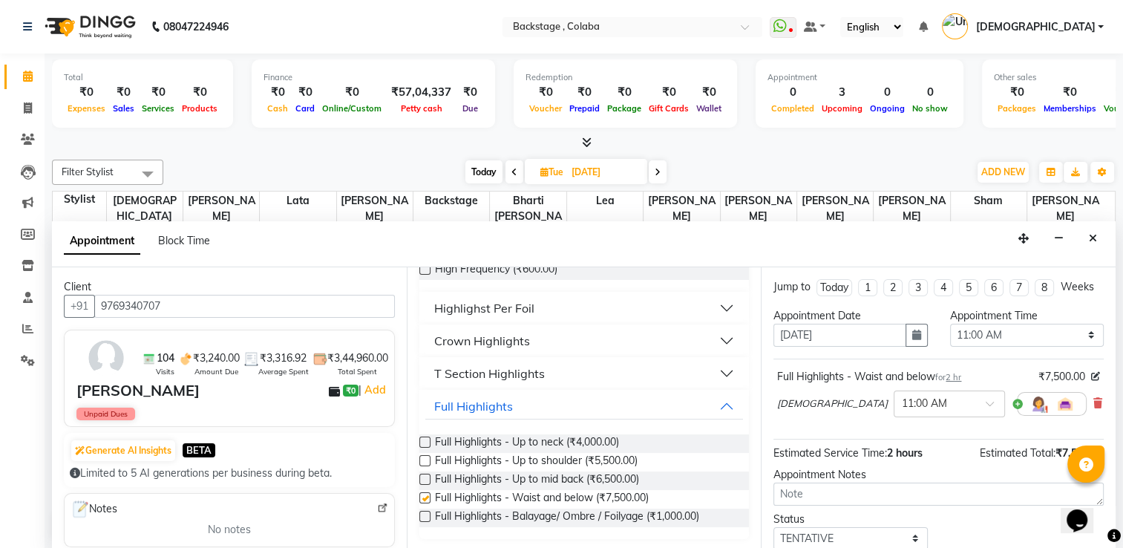 This screenshot has width=1123, height=548. What do you see at coordinates (1003, 171) in the screenshot?
I see `span: ADD NEW` at bounding box center [1003, 171].